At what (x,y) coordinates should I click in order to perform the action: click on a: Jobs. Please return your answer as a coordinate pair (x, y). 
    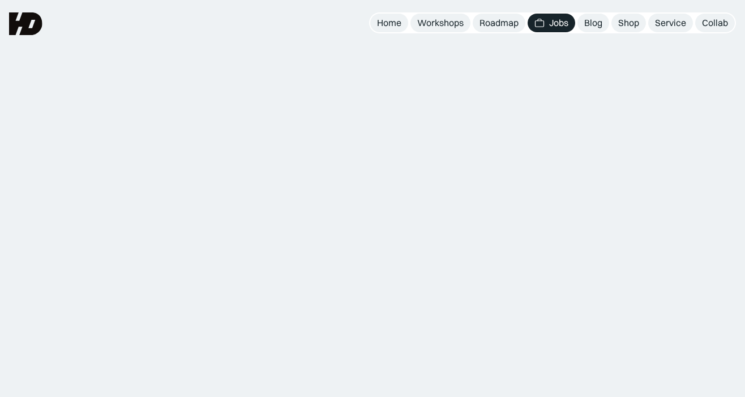
    Looking at the image, I should click on (551, 23).